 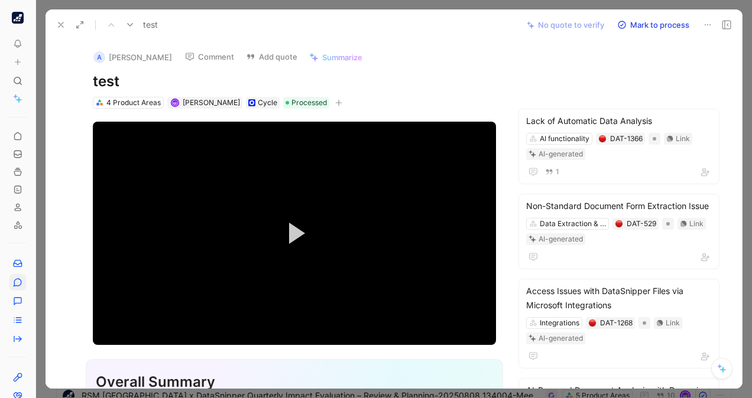 What do you see at coordinates (271, 57) in the screenshot?
I see `button: Add quote` at bounding box center [271, 57].